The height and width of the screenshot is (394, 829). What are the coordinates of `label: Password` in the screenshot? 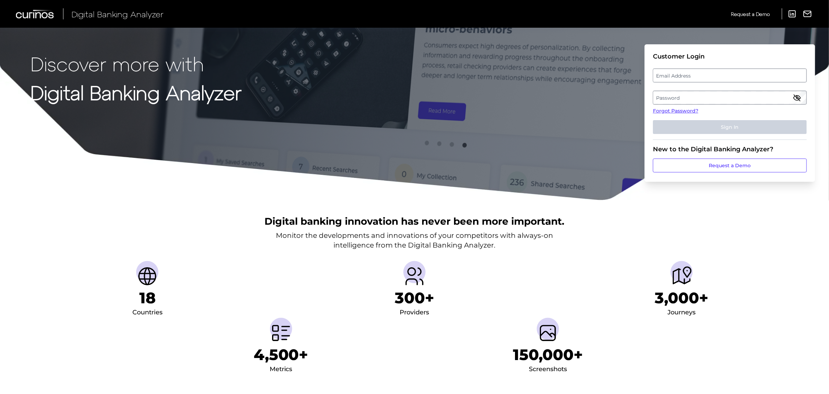 It's located at (729, 98).